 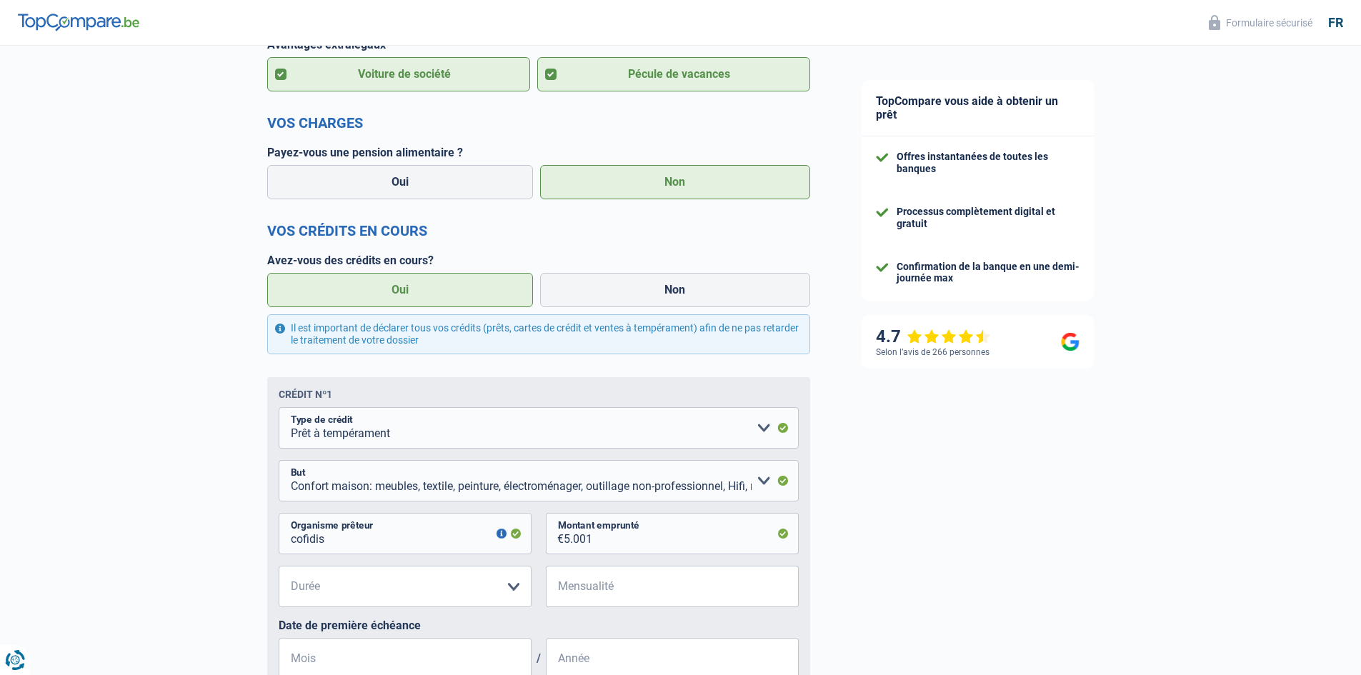 What do you see at coordinates (4, 206) in the screenshot?
I see `img: Advertisement` at bounding box center [4, 206].